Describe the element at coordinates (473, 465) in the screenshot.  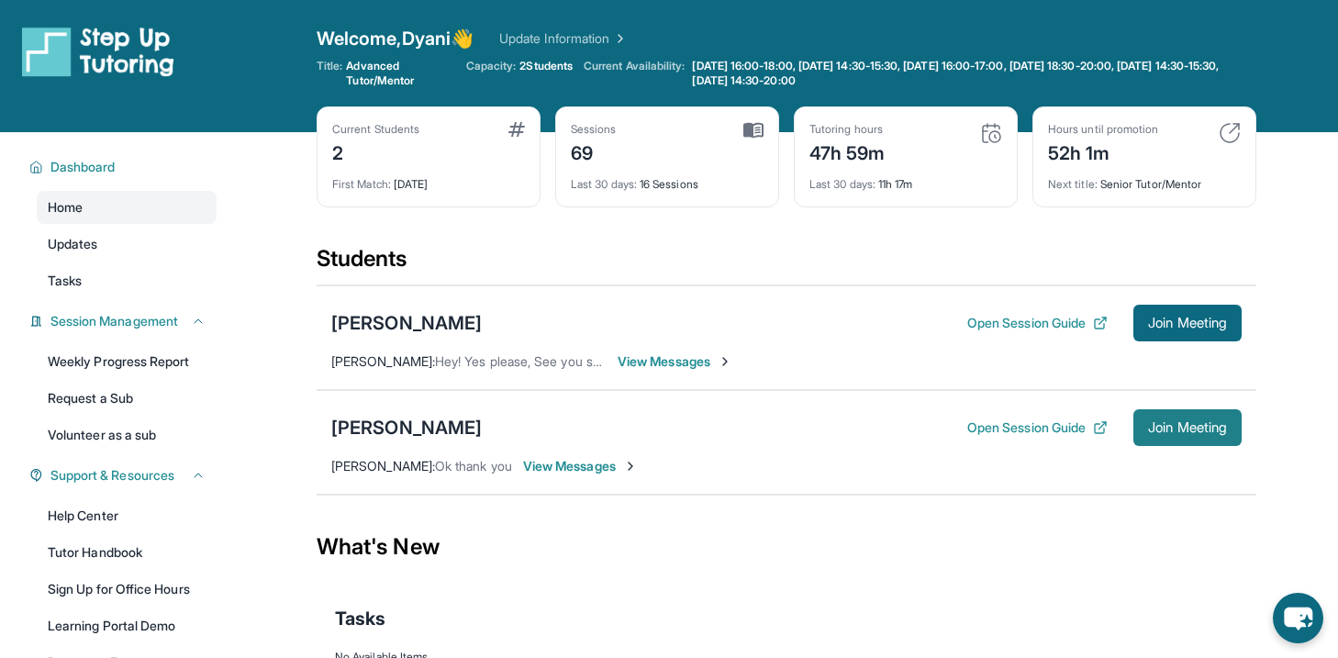
I see `span: Ok thank you` at that location.